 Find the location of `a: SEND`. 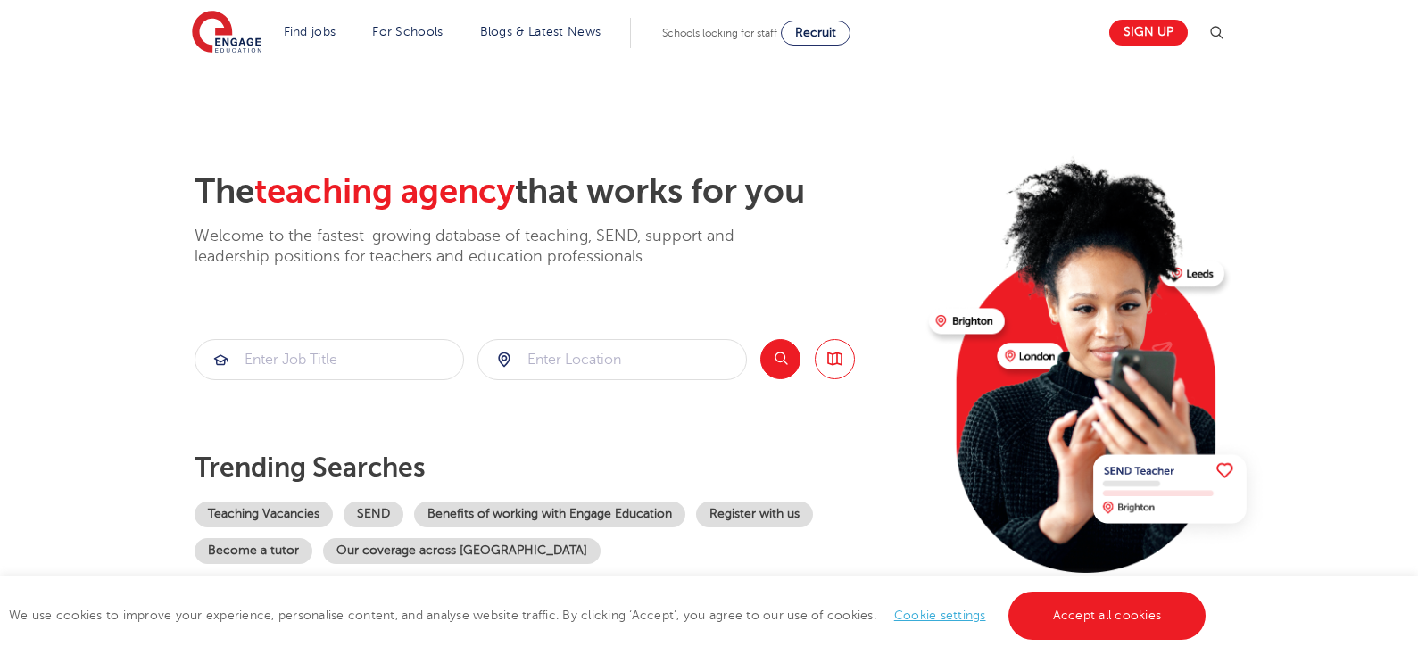

a: SEND is located at coordinates (373, 514).